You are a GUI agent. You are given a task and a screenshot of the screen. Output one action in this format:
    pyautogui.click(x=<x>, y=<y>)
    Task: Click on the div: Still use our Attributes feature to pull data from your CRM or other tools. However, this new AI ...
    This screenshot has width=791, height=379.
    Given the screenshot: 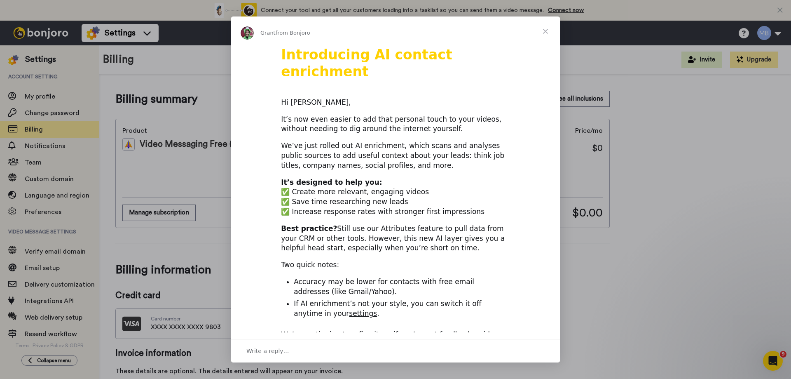 What is the action you would take?
    pyautogui.click(x=396, y=238)
    